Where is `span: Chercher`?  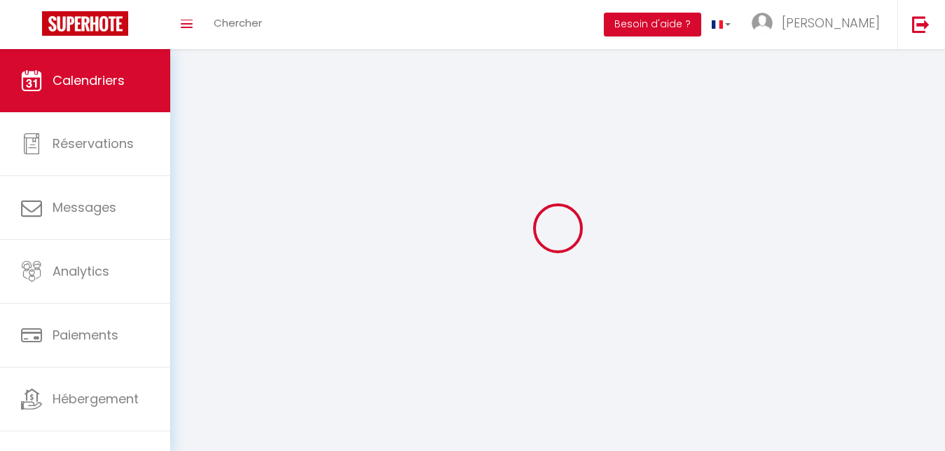 span: Chercher is located at coordinates (238, 22).